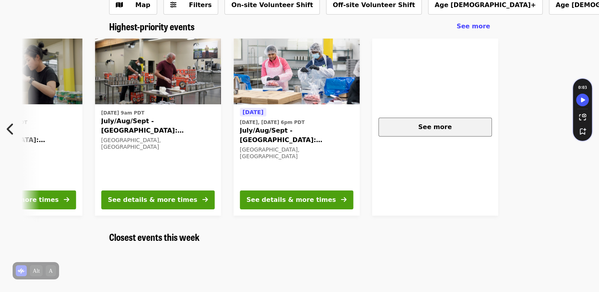  Describe the element at coordinates (154, 236) in the screenshot. I see `span: Closest events this week` at that location.